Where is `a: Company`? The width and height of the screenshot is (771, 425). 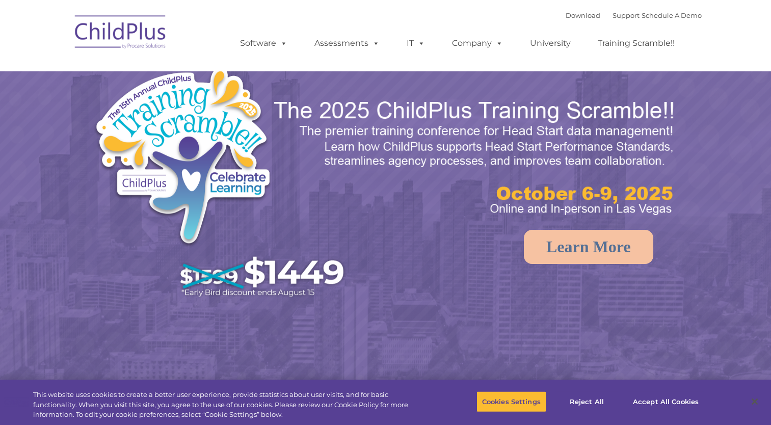
a: Company is located at coordinates (477, 43).